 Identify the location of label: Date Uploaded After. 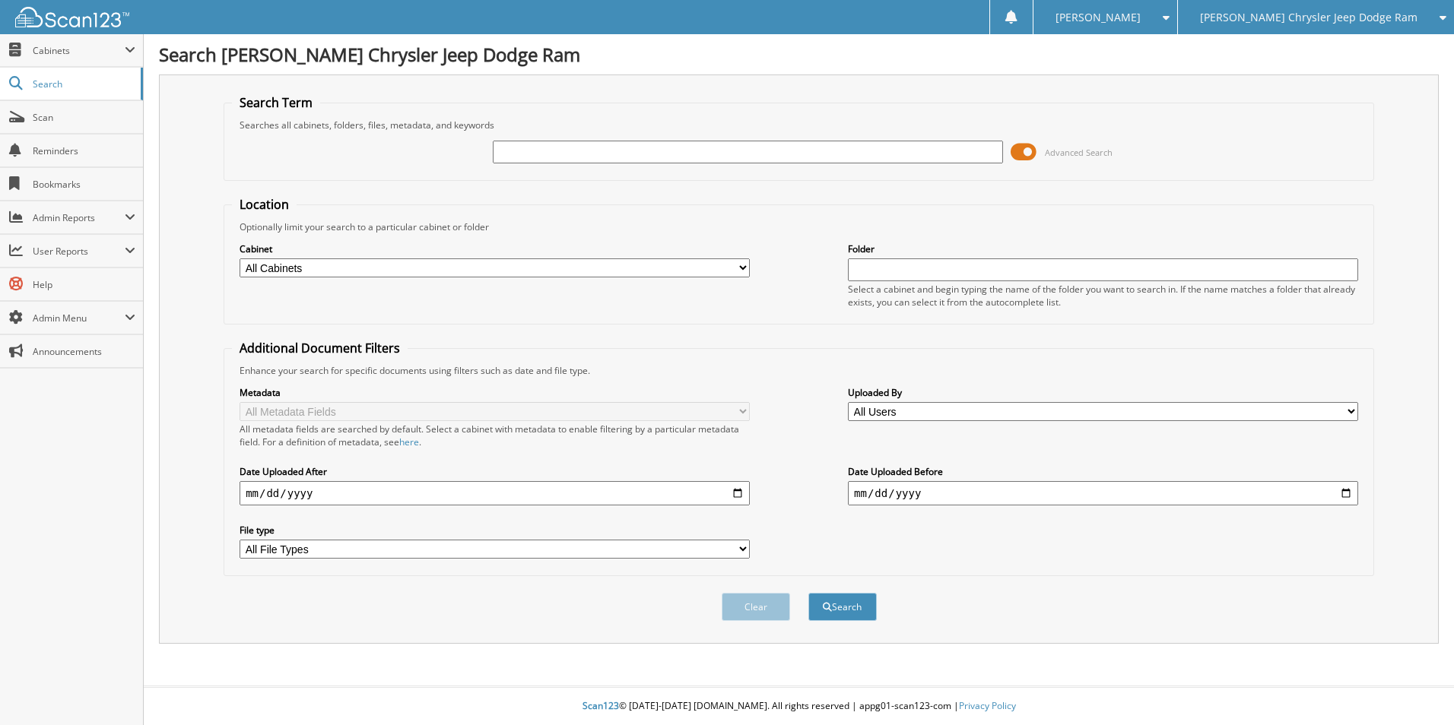
(494, 471).